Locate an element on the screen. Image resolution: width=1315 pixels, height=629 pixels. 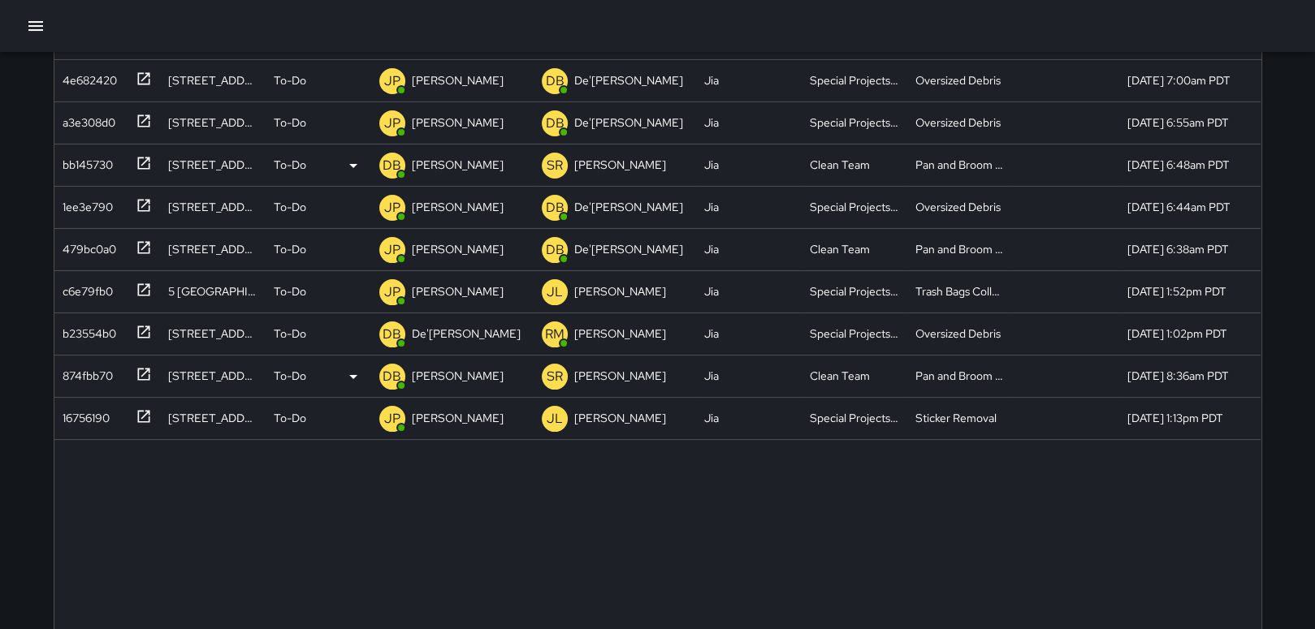
div: 9/9/2025, 7:00am PDT is located at coordinates (1178, 80).